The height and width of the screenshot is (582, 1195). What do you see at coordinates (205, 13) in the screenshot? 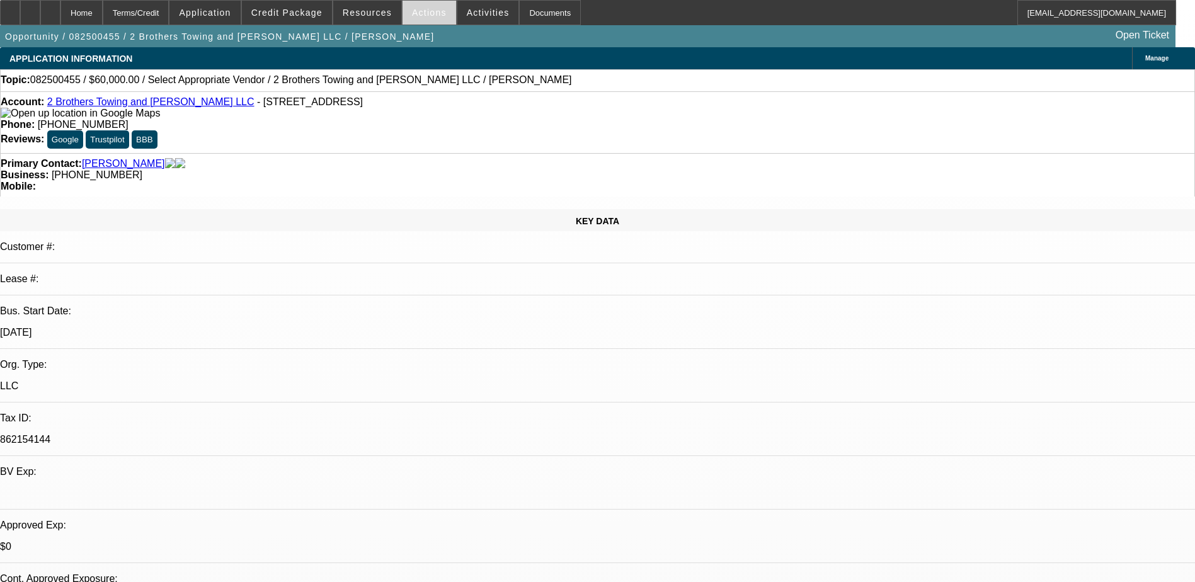
I see `span: Application` at bounding box center [205, 13].